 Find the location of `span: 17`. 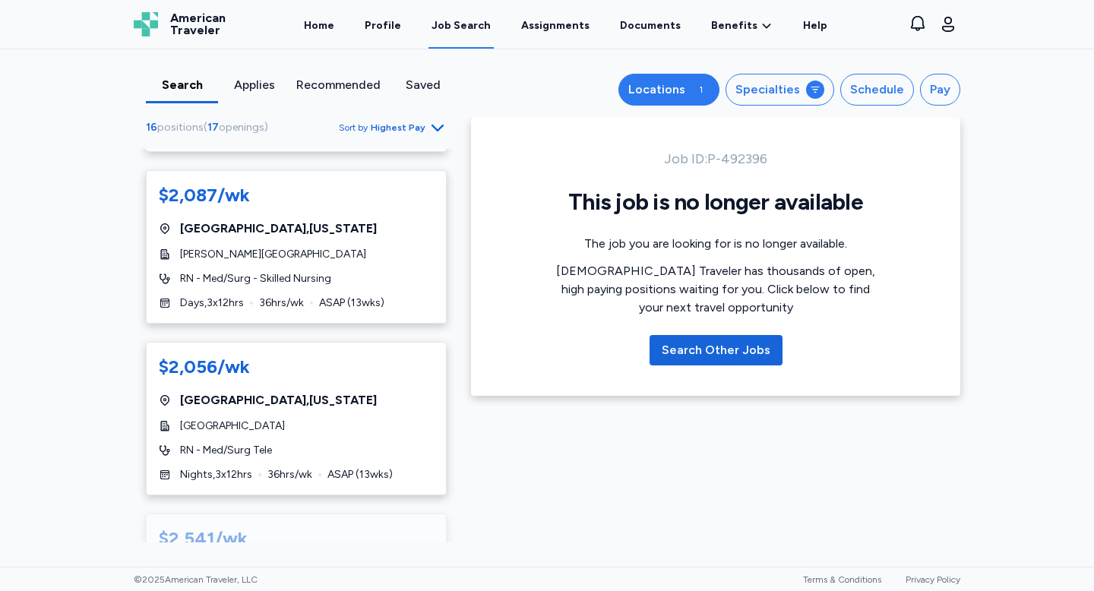

span: 17 is located at coordinates (213, 127).